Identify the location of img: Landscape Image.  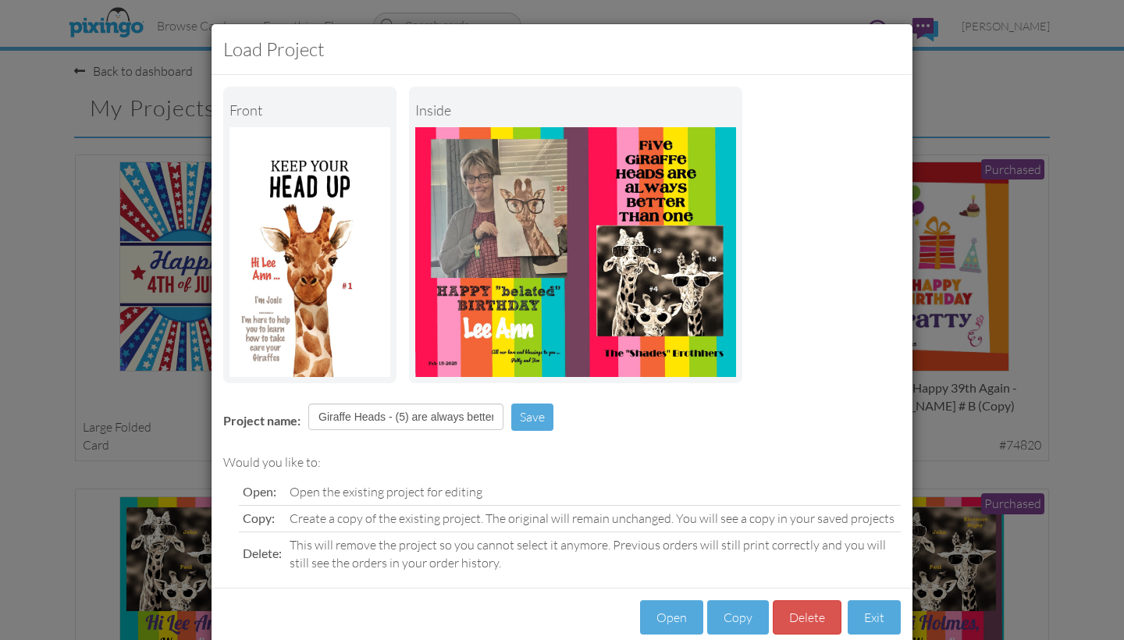
(310, 252).